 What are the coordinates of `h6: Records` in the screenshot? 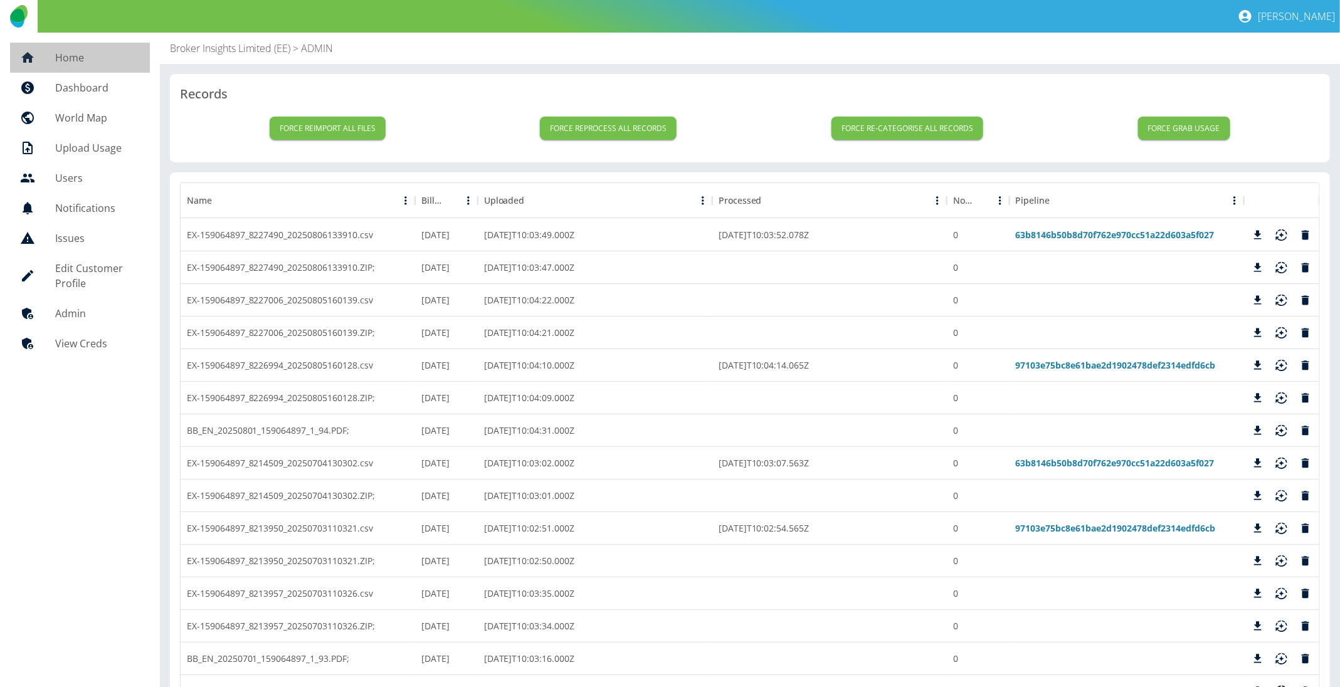 It's located at (750, 94).